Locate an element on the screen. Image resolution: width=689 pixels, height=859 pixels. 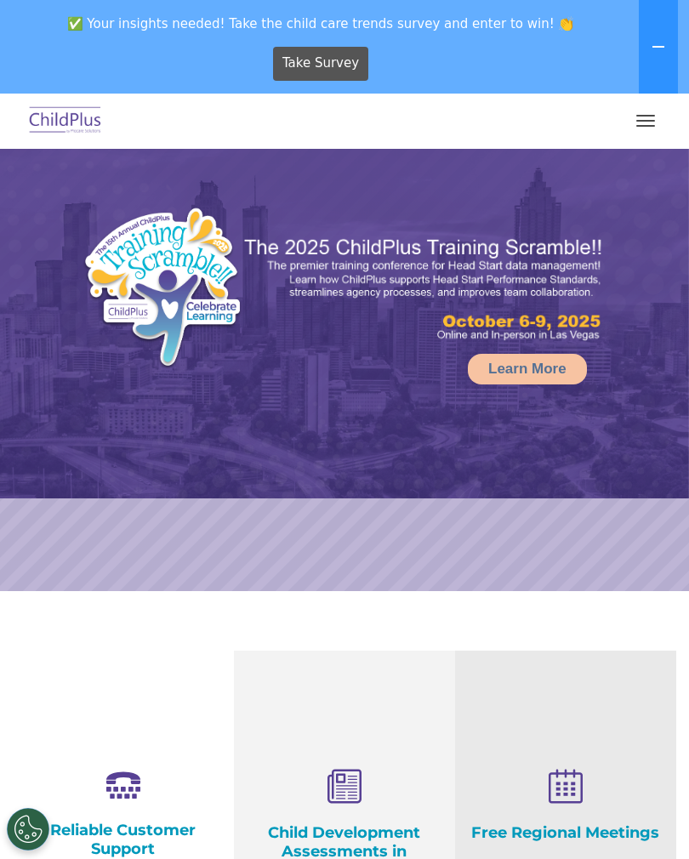
h4: Free Regional Meetings is located at coordinates (566, 833).